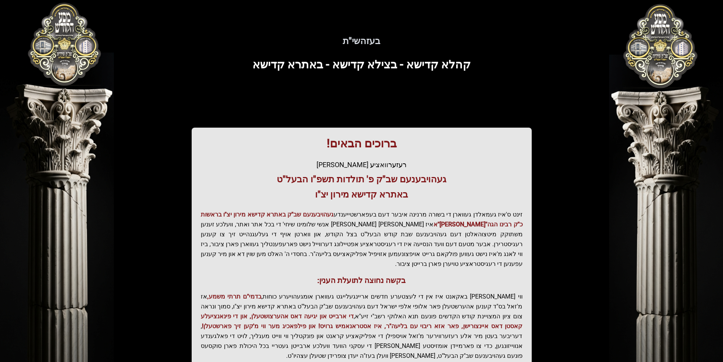 The image size is (723, 362). Describe the element at coordinates (362, 194) in the screenshot. I see `h3: באתרא קדישא מירון יצ"ו` at that location.